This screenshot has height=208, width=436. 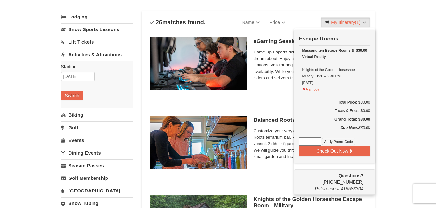 I want to click on h4: matches found., so click(x=177, y=22).